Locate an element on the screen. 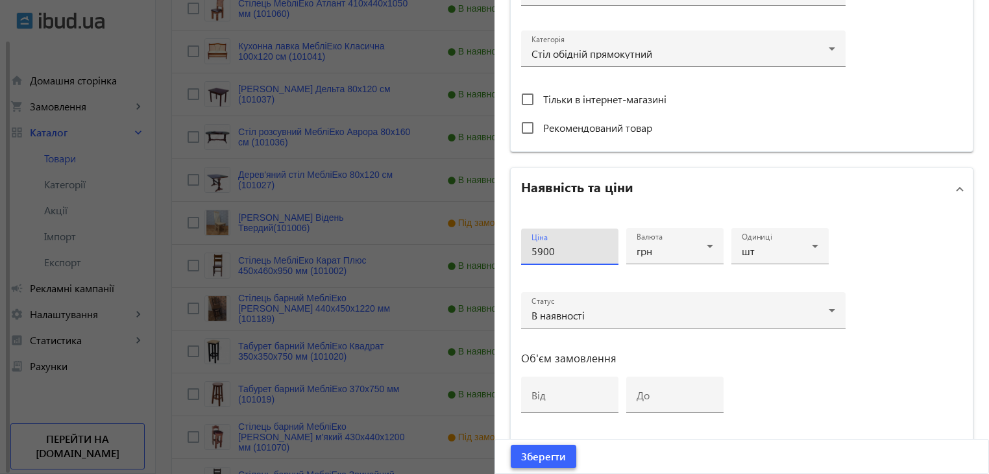 Image resolution: width=989 pixels, height=474 pixels. mat-label: Ціна is located at coordinates (539, 238).